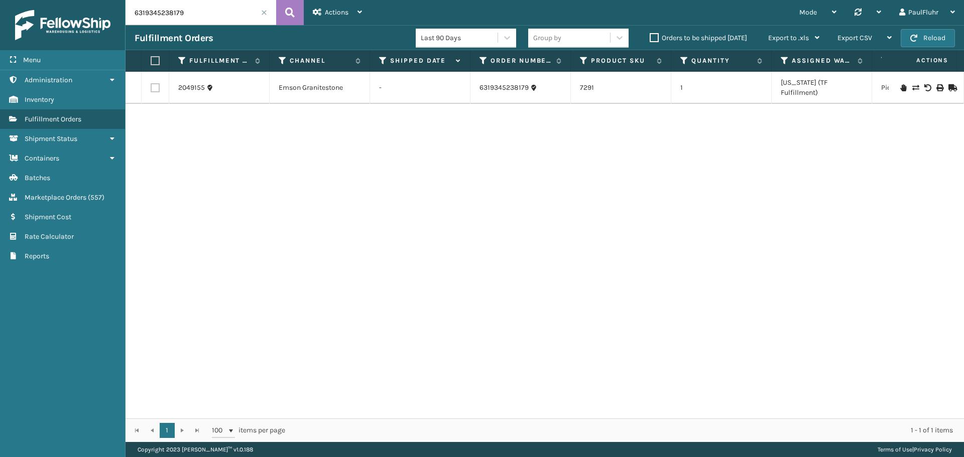  Describe the element at coordinates (587, 87) in the screenshot. I see `a: 7291` at that location.